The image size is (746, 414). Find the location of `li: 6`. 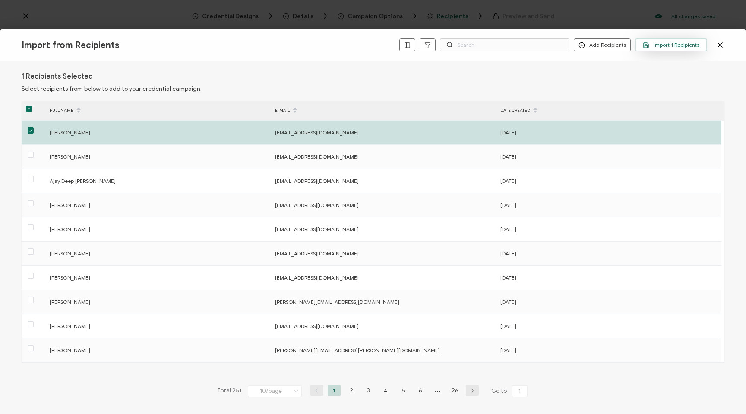

li: 6 is located at coordinates (421, 390).